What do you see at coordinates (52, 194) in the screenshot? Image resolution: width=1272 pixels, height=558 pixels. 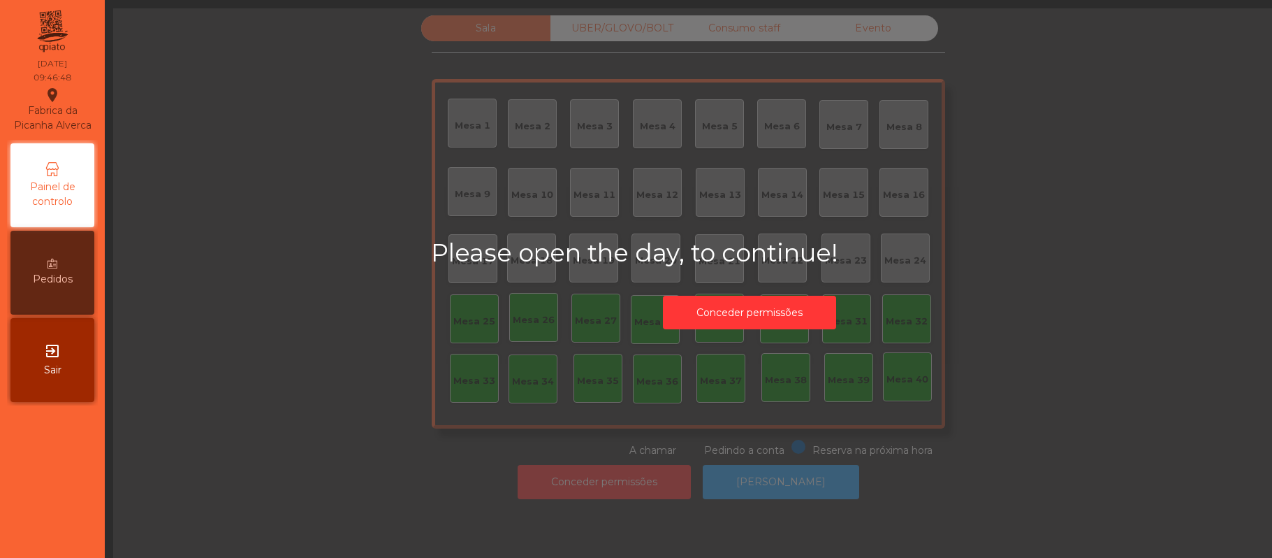 I see `span: Painel de controlo` at bounding box center [52, 194].